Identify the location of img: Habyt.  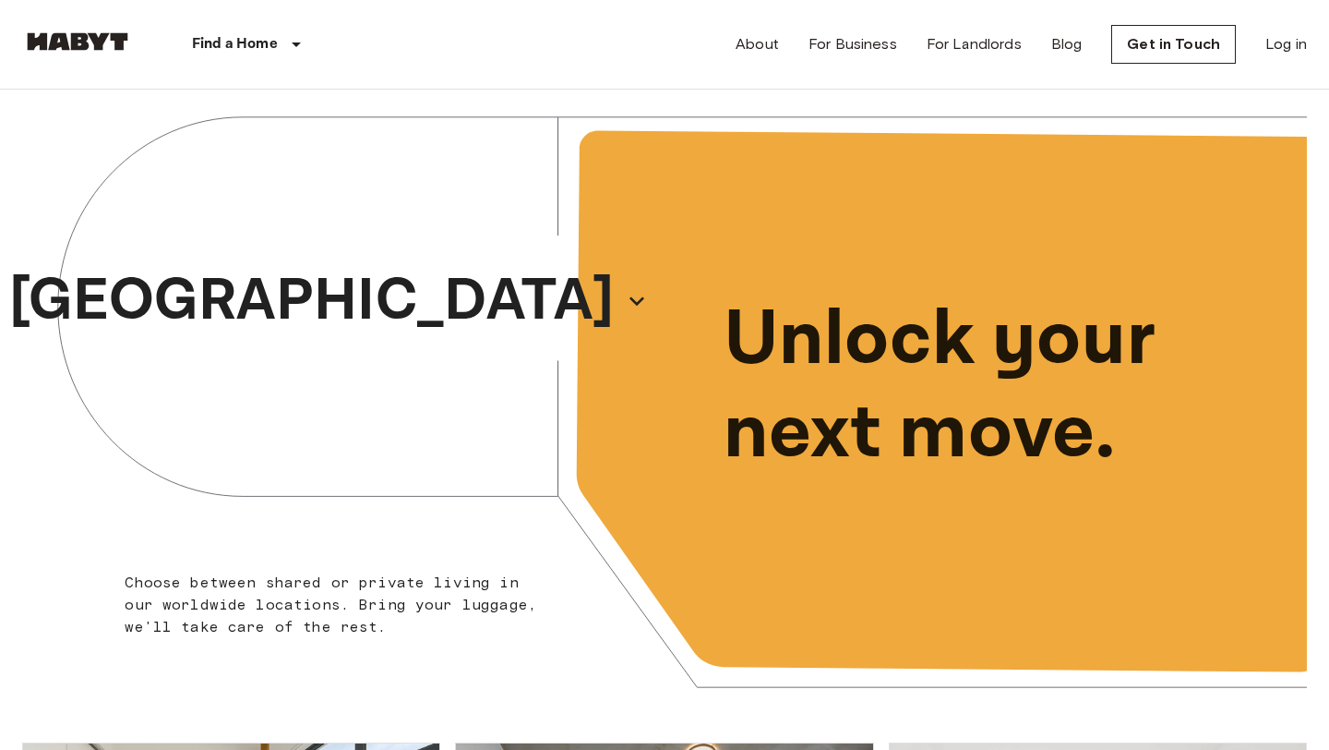
(78, 42).